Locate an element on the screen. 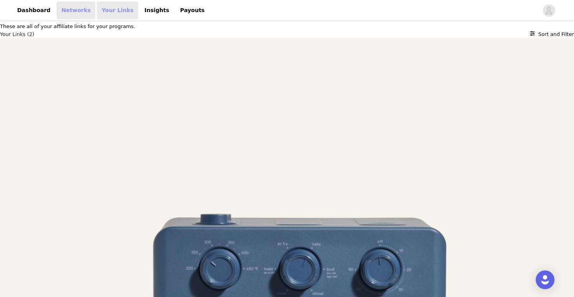 The image size is (574, 297). a: Dashboard is located at coordinates (34, 10).